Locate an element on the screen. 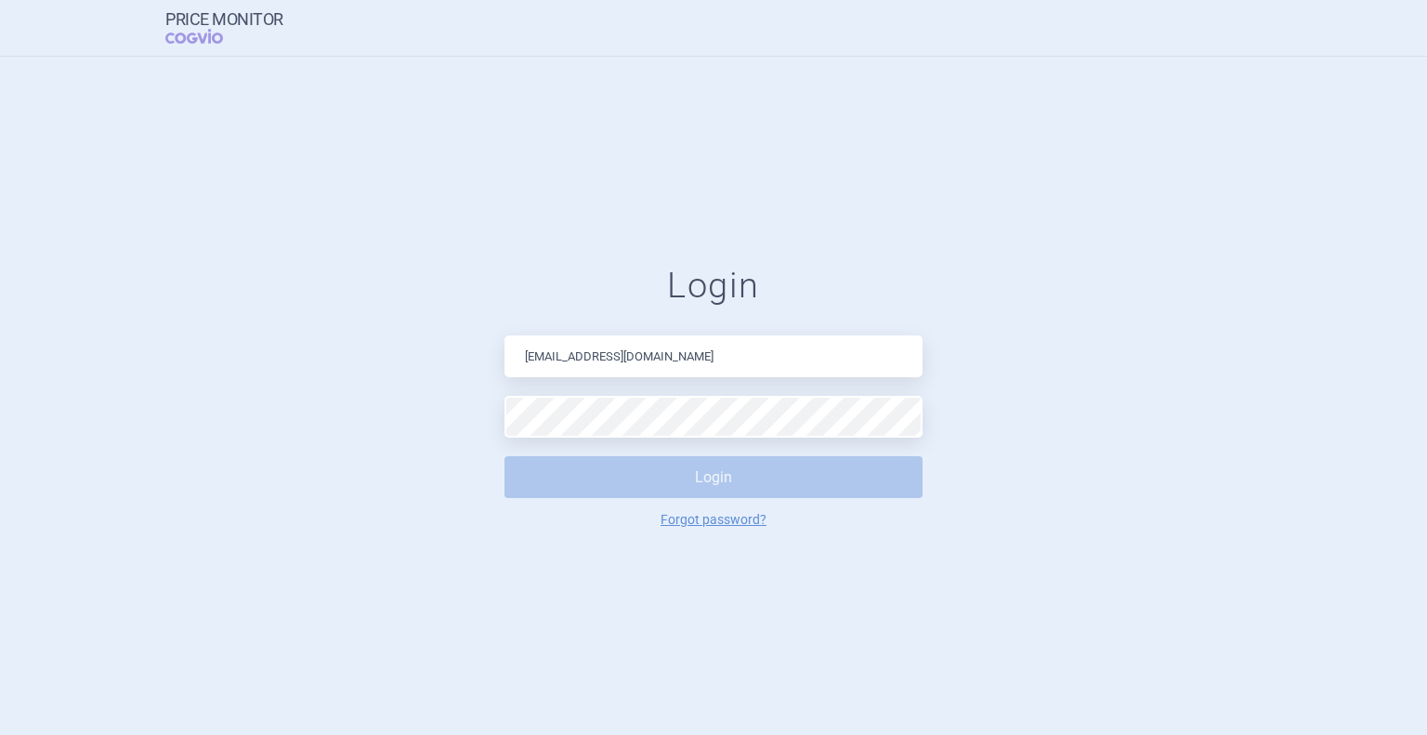 Image resolution: width=1427 pixels, height=735 pixels. h1: Login is located at coordinates (713, 286).